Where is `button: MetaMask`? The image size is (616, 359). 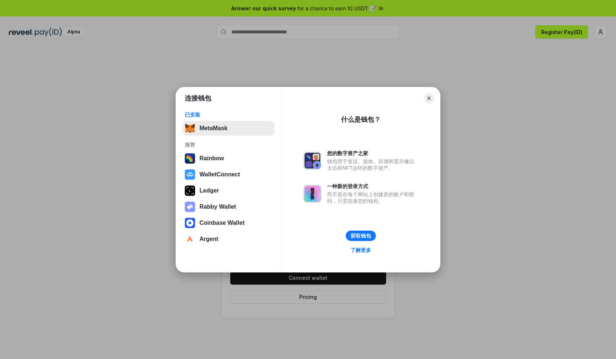 button: MetaMask is located at coordinates (228, 128).